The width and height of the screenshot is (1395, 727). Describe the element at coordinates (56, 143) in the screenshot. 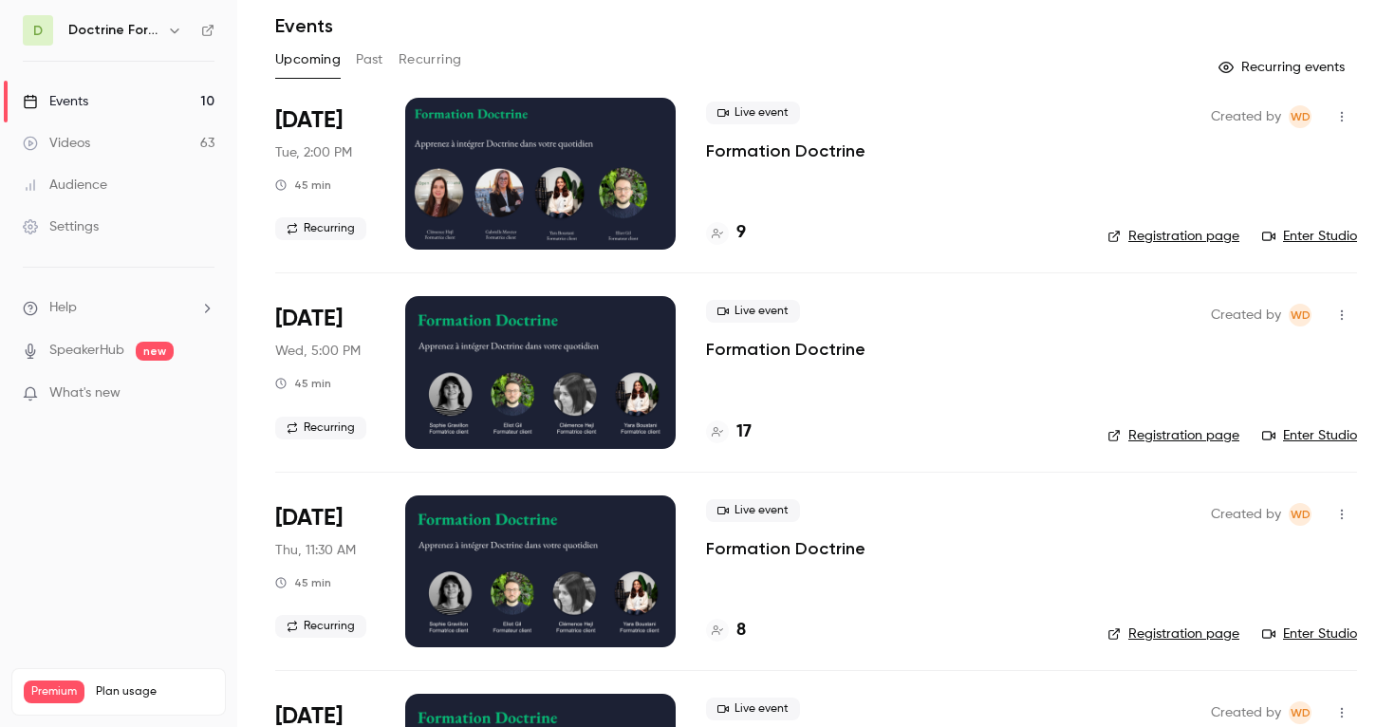

I see `div: Videos` at that location.